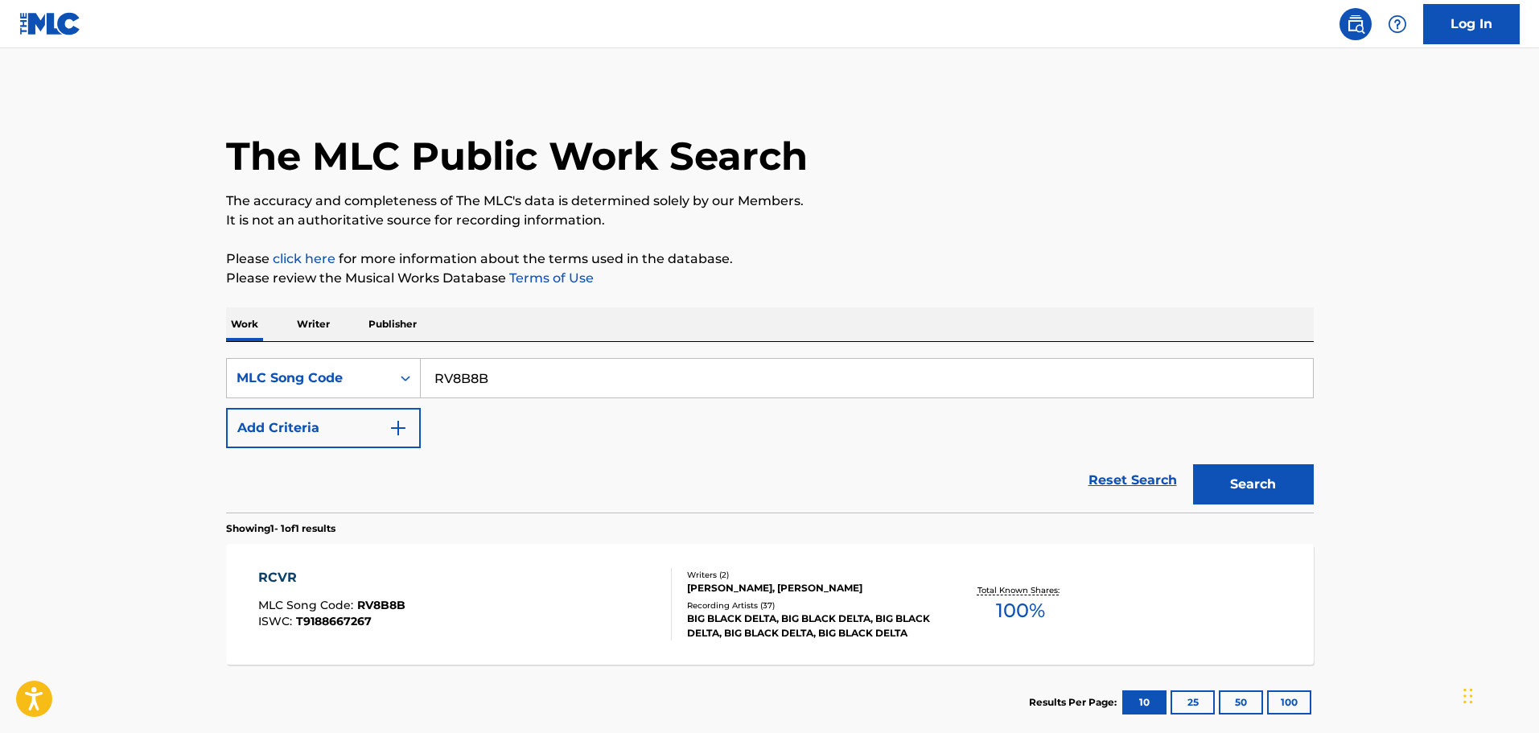 The height and width of the screenshot is (733, 1539). I want to click on img: 9d2ae6d4665cec9f34b9.svg, so click(398, 428).